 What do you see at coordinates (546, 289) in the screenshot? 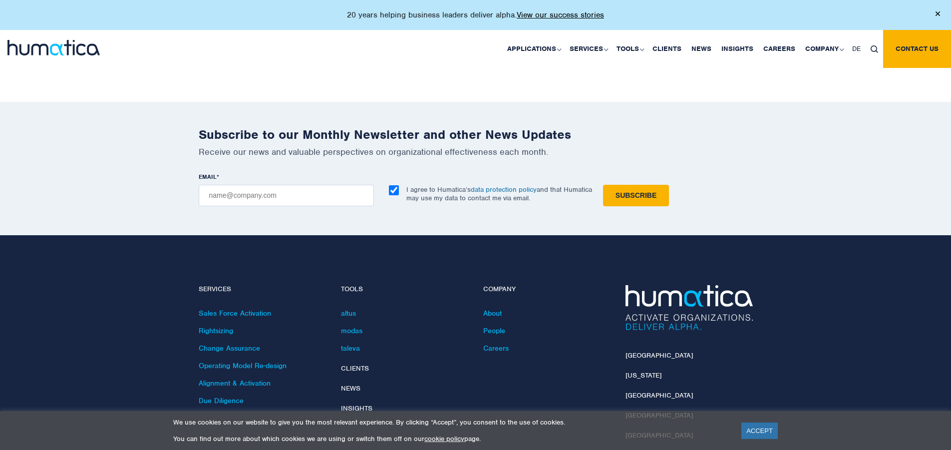
I see `h4: Company` at bounding box center [546, 289].